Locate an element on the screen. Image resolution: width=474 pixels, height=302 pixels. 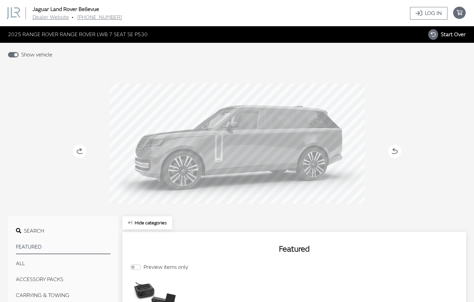
label: Preview items only is located at coordinates (166, 267).